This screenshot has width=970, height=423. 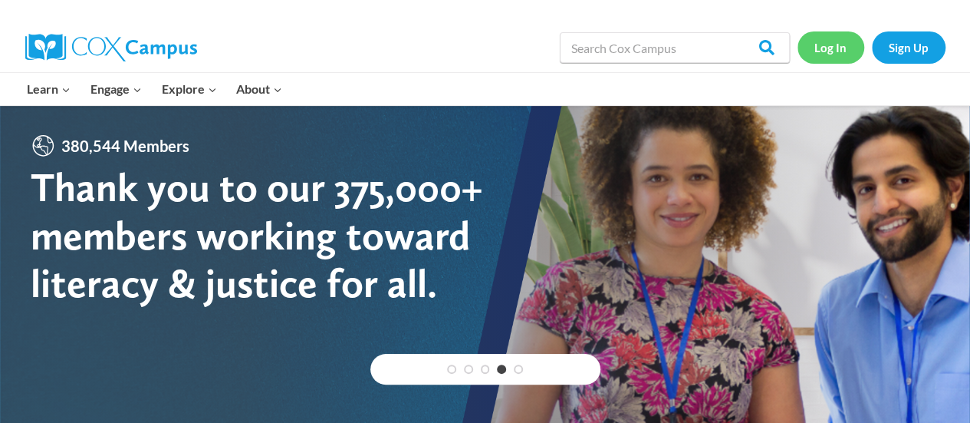 What do you see at coordinates (909, 47) in the screenshot?
I see `a: Sign Up` at bounding box center [909, 47].